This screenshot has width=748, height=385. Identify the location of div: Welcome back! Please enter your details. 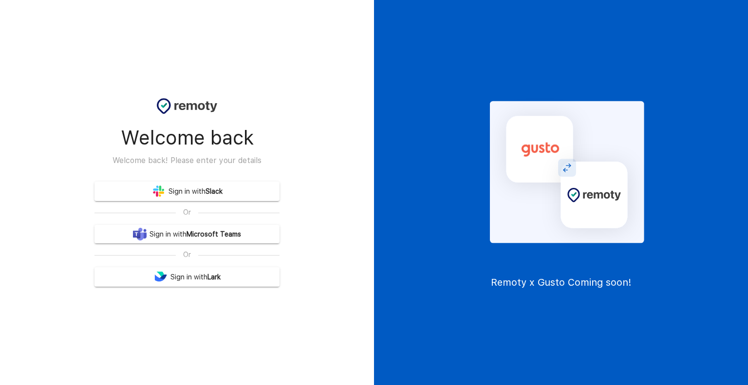
(187, 161).